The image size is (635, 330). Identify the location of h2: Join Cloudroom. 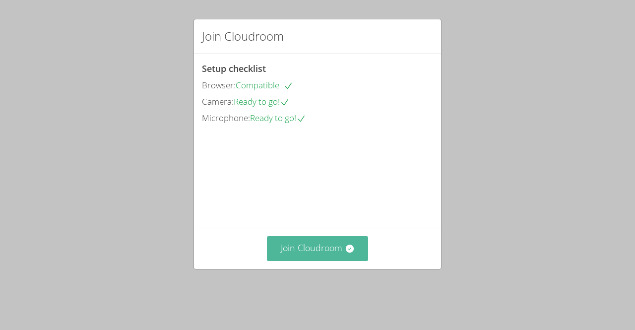
(242, 36).